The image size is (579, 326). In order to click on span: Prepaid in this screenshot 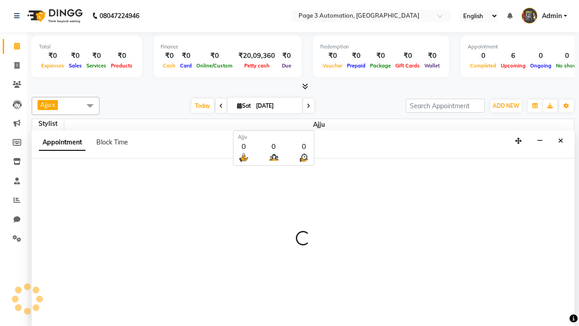, I will do `click(356, 66)`.